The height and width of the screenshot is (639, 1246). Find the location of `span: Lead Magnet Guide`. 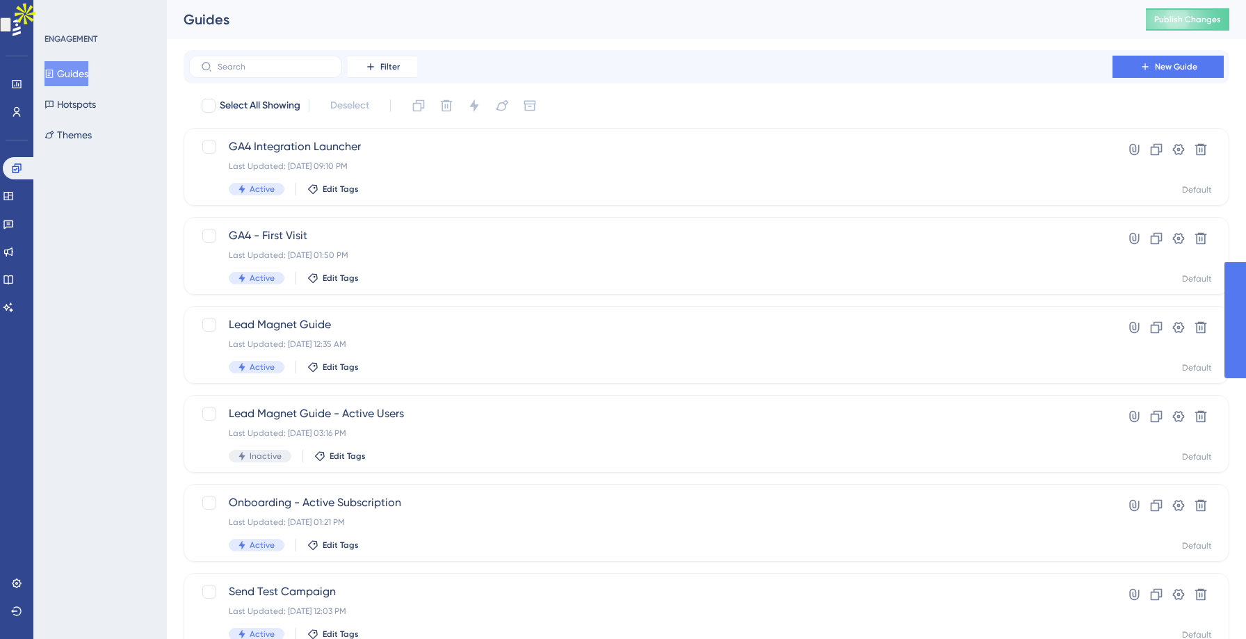

span: Lead Magnet Guide is located at coordinates (651, 325).